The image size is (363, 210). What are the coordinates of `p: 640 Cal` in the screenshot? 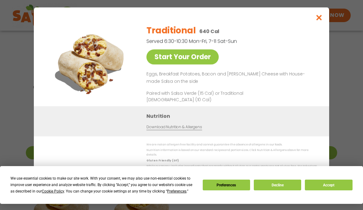 It's located at (209, 31).